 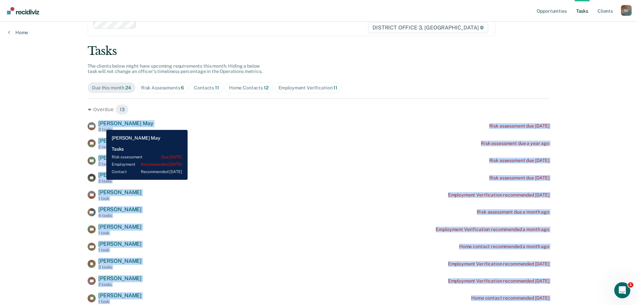 What do you see at coordinates (163, 88) in the screenshot?
I see `div: Risk Assessments` at bounding box center [163, 88].